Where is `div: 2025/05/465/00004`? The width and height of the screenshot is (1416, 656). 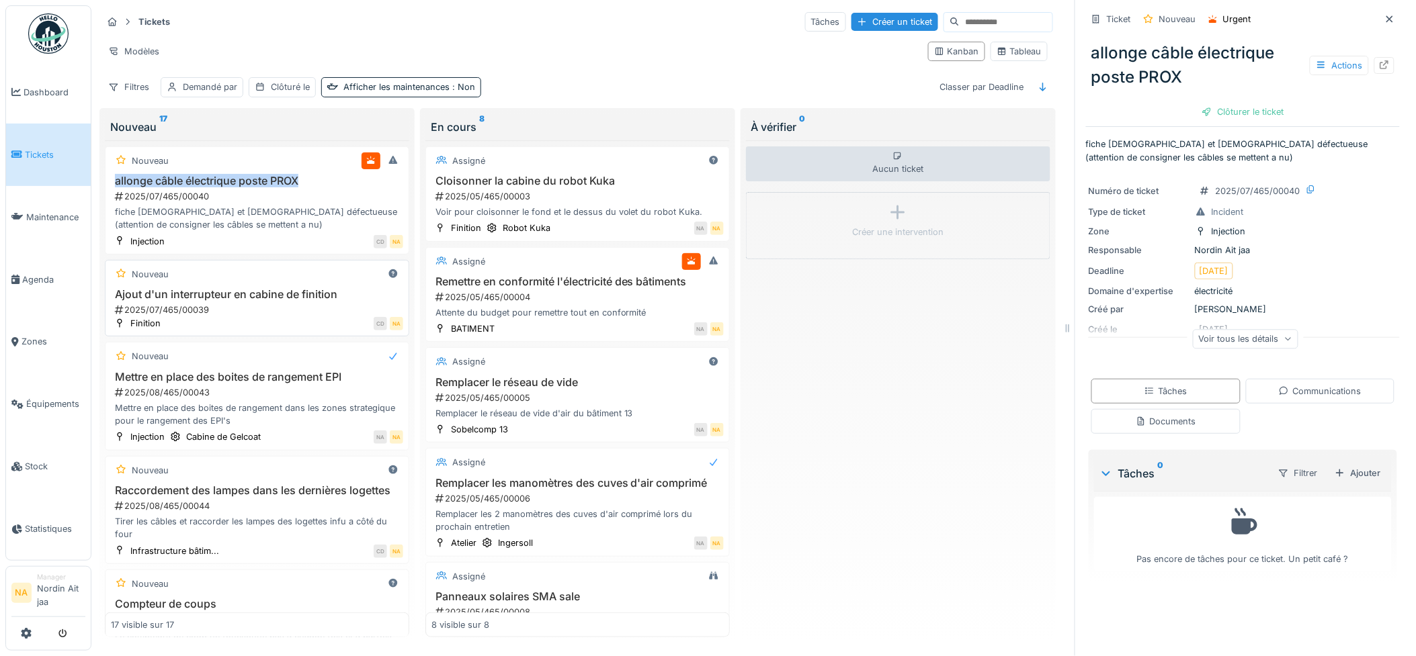
div: 2025/05/465/00004 is located at coordinates (578, 297).